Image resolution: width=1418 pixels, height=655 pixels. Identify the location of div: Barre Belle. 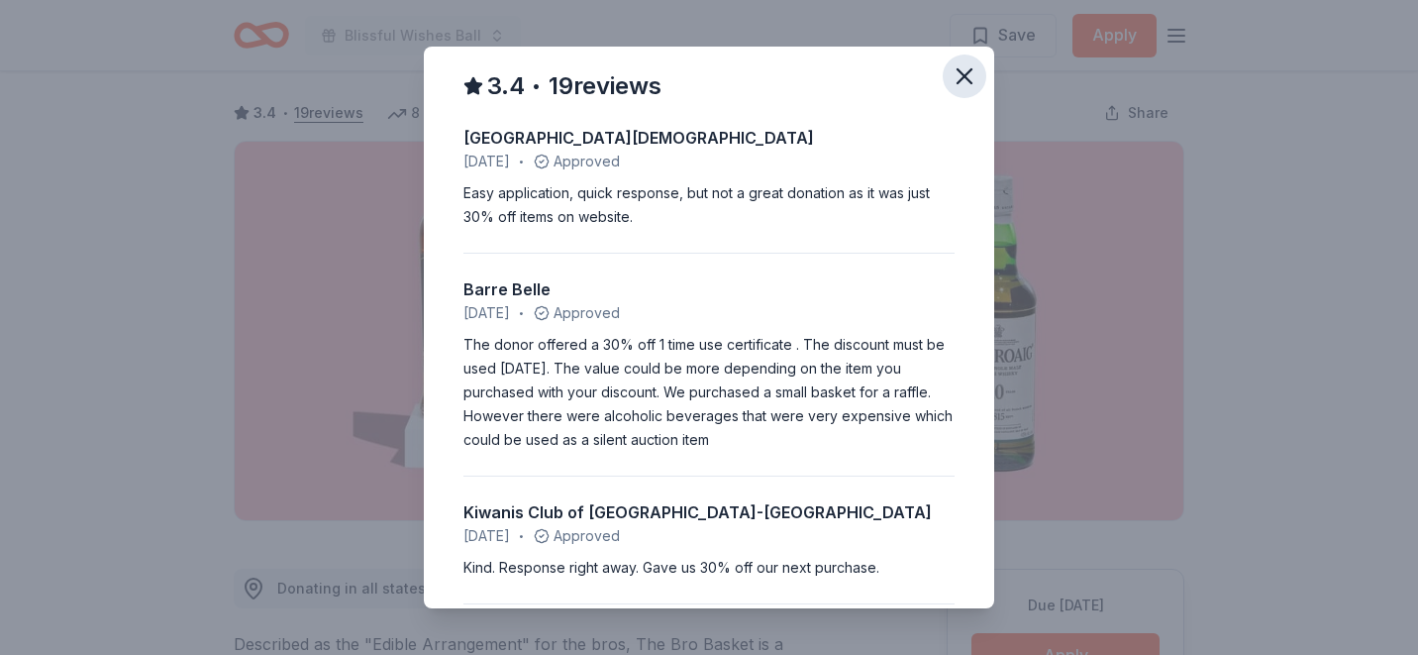
(709, 289).